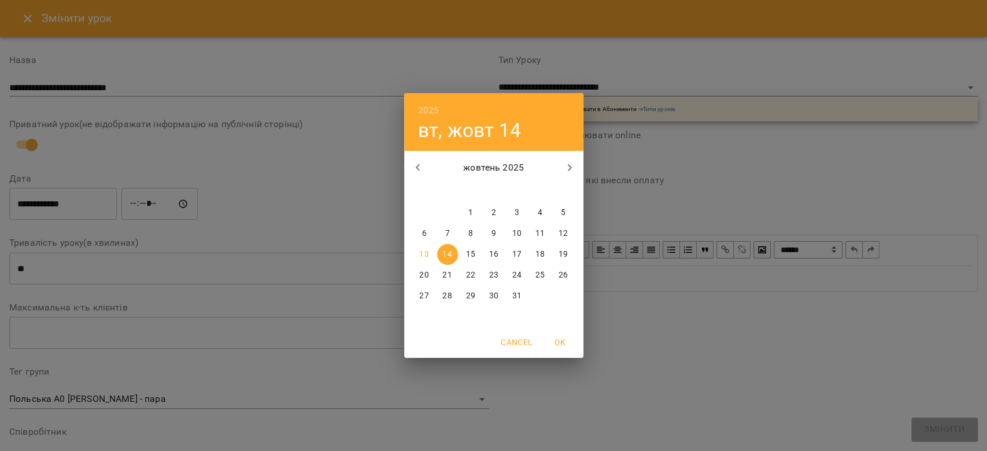  Describe the element at coordinates (494, 234) in the screenshot. I see `button: 9` at that location.